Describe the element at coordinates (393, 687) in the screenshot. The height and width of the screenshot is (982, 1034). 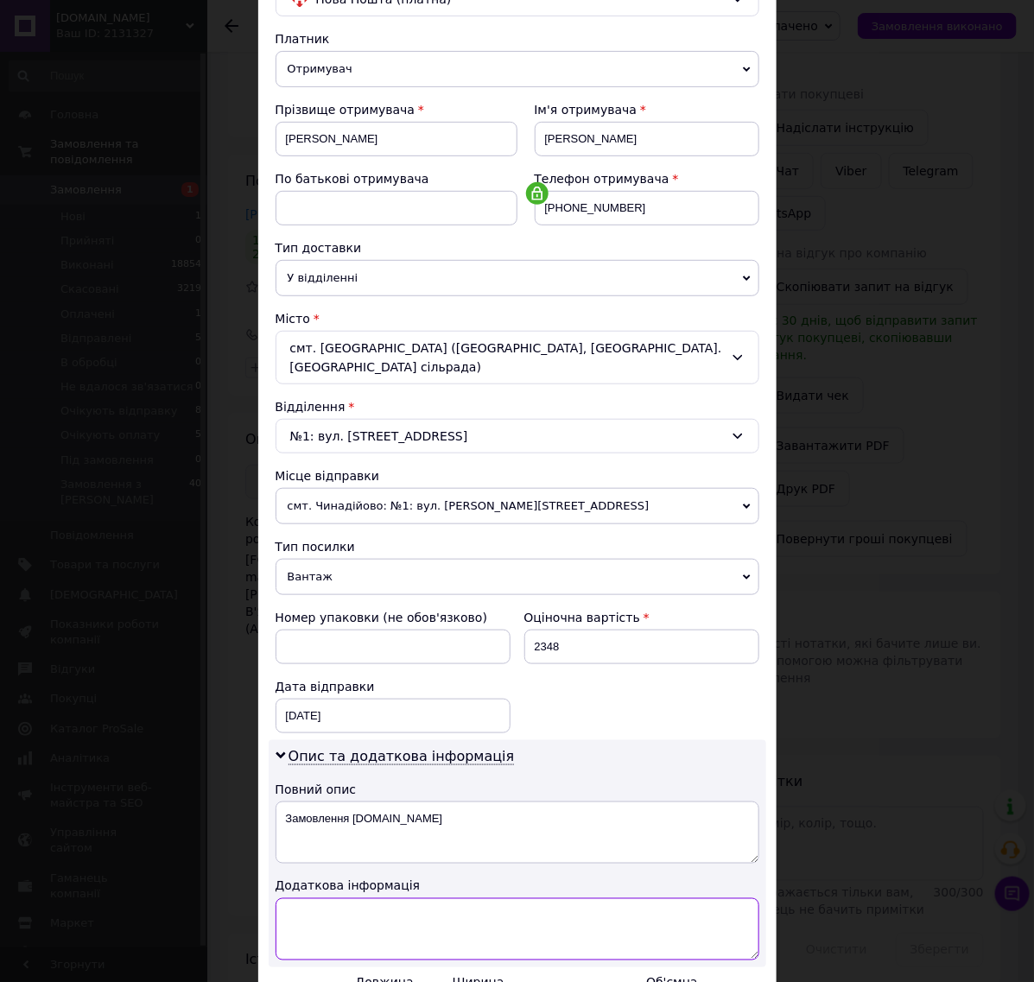
I see `div: Дата відправки` at that location.